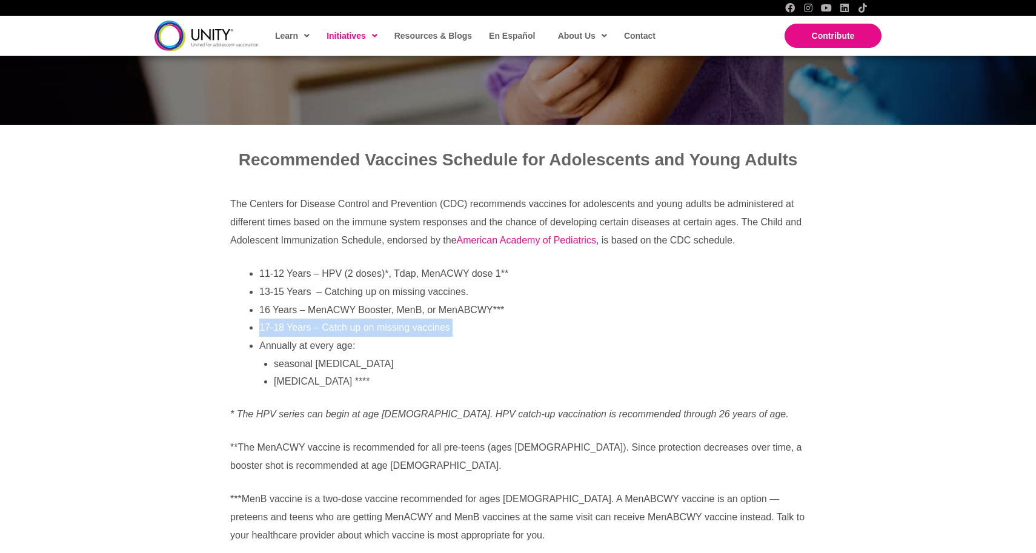 The image size is (1036, 553). Describe the element at coordinates (833, 36) in the screenshot. I see `a: Contribute` at that location.